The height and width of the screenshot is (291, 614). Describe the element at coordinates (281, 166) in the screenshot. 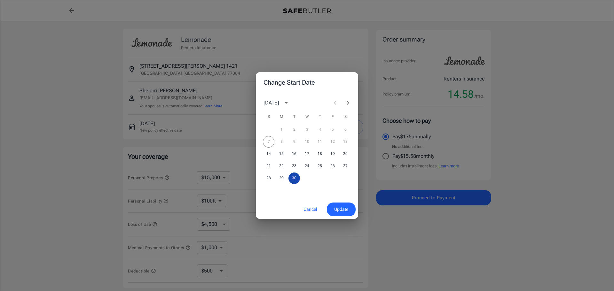

I see `button: 22` at that location.